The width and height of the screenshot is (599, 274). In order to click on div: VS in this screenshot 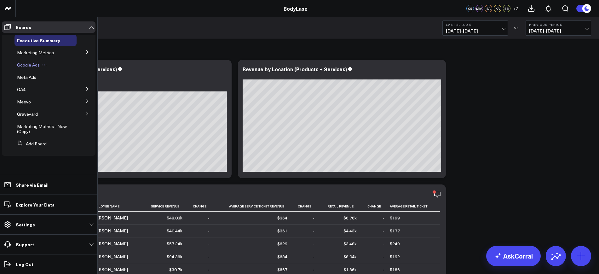, I will do `click(516, 28)`.